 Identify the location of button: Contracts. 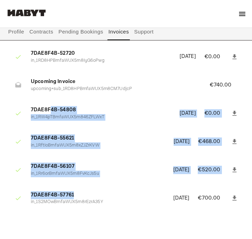
(41, 32).